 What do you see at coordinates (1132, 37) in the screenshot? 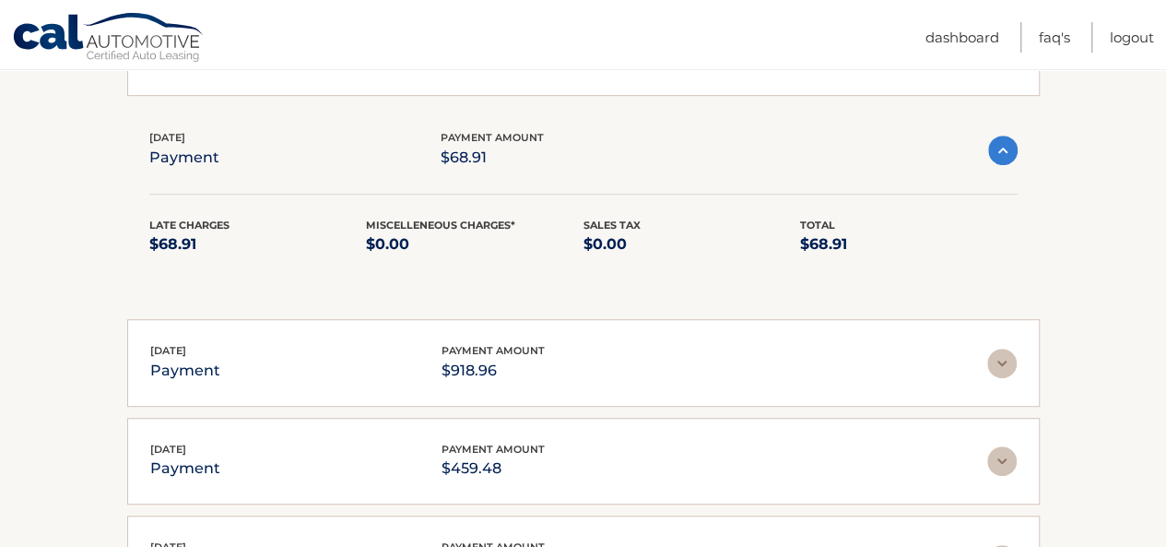
I see `a: Logout` at bounding box center [1132, 37].